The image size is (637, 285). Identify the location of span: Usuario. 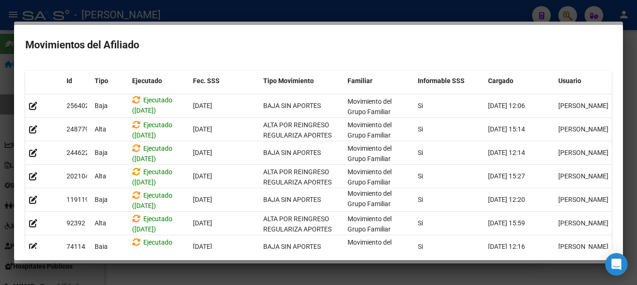
(570, 81).